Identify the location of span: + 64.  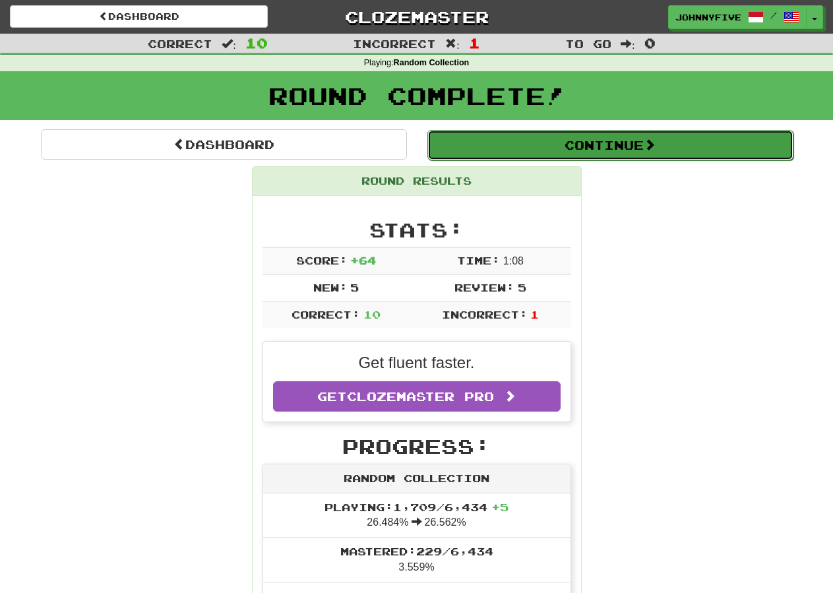
(363, 260).